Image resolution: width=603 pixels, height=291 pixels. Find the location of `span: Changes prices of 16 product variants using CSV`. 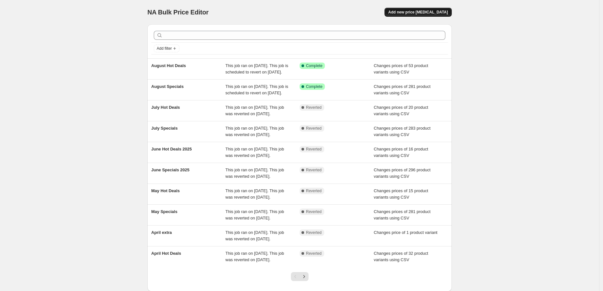

span: Changes prices of 16 product variants using CSV is located at coordinates (401, 152).